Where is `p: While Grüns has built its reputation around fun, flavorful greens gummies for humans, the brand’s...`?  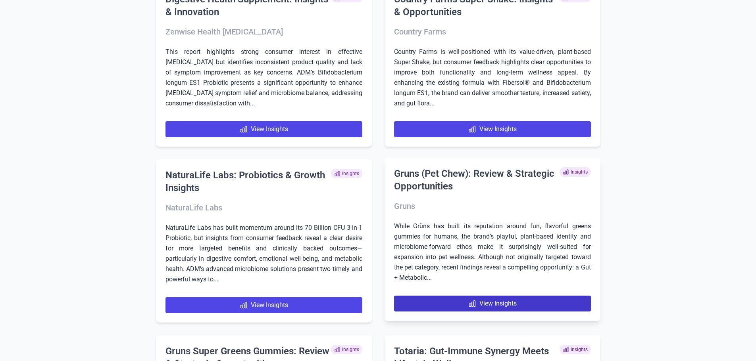
p: While Grüns has built its reputation around fun, flavorful greens gummies for humans, the brand’s... is located at coordinates (492, 252).